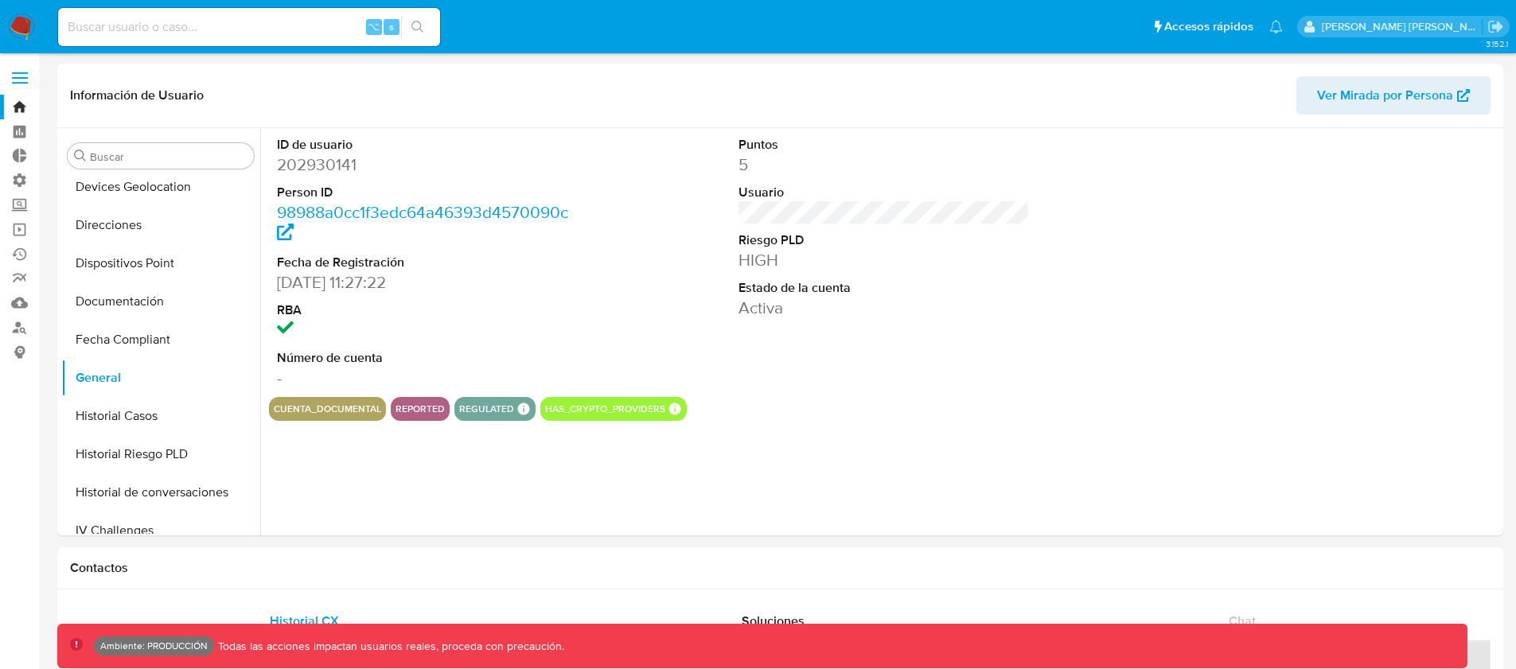 This screenshot has width=1516, height=669. What do you see at coordinates (423, 193) in the screenshot?
I see `dt: Person ID` at bounding box center [423, 193].